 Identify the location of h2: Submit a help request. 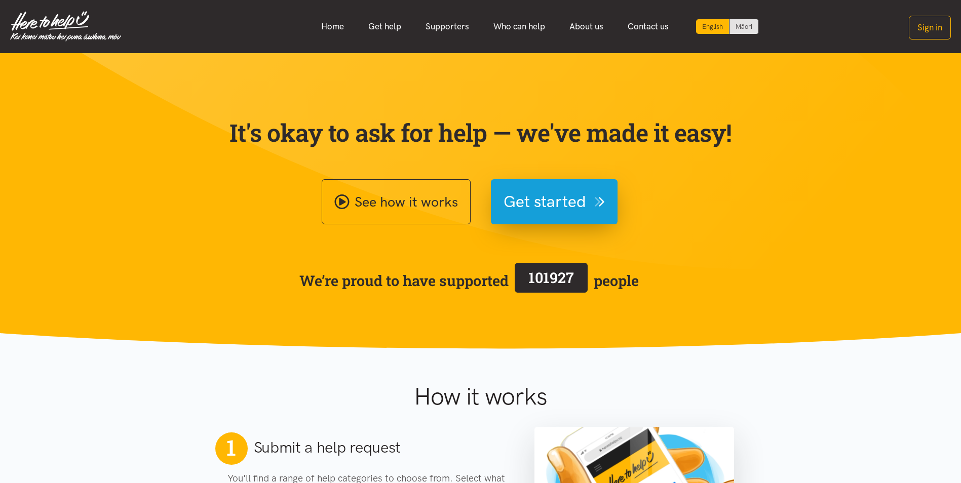
(327, 448).